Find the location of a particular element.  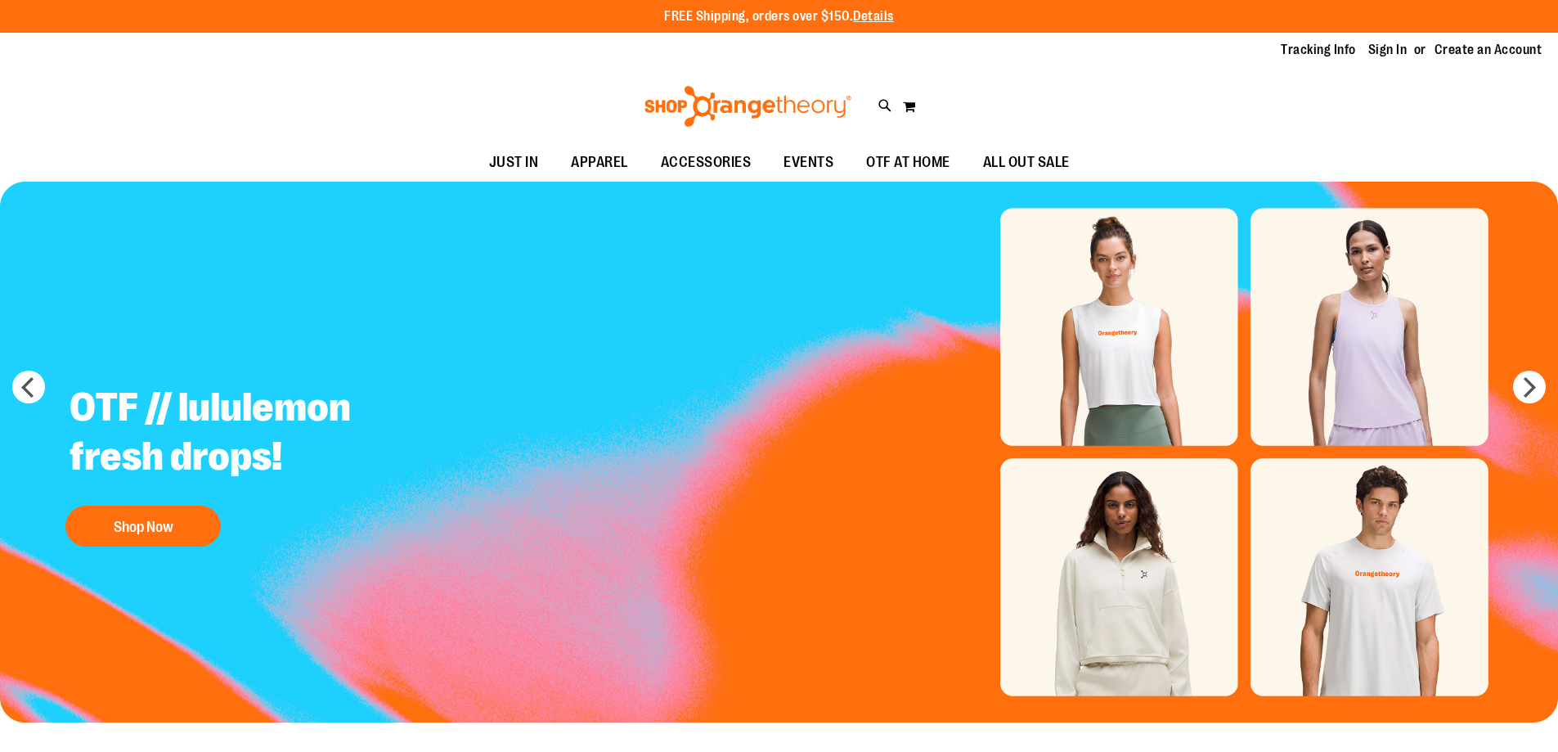

a: Create an Account is located at coordinates (1488, 50).